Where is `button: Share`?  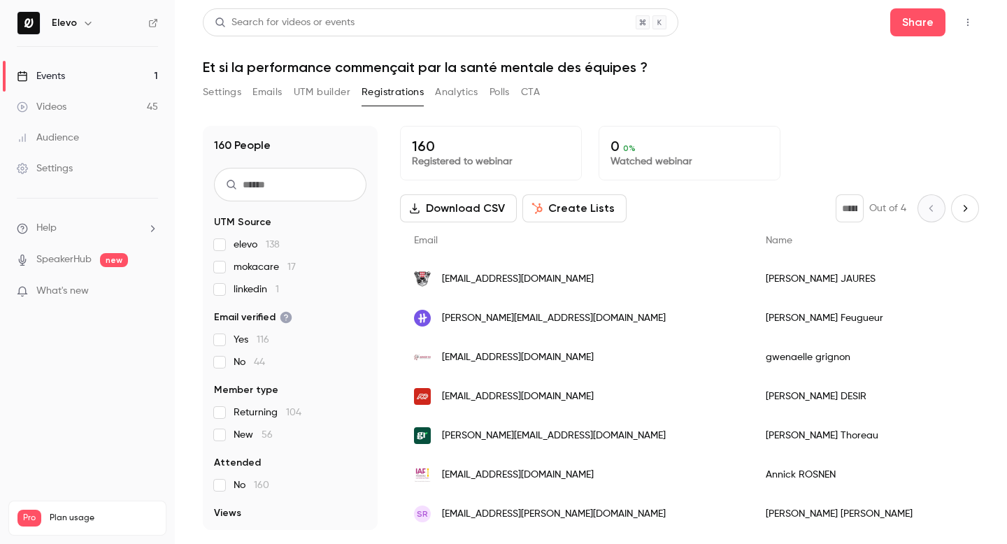 button: Share is located at coordinates (918, 22).